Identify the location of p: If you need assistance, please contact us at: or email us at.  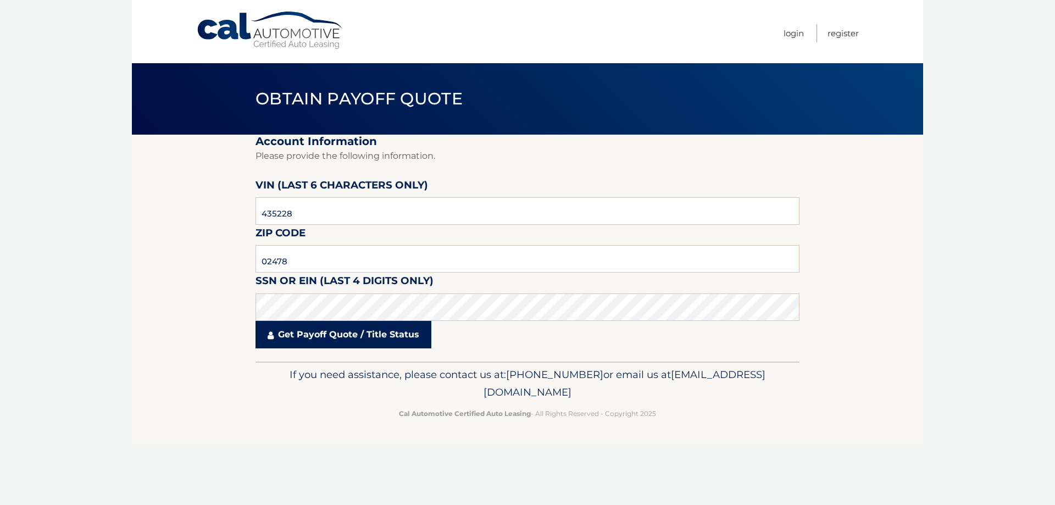
(527, 383).